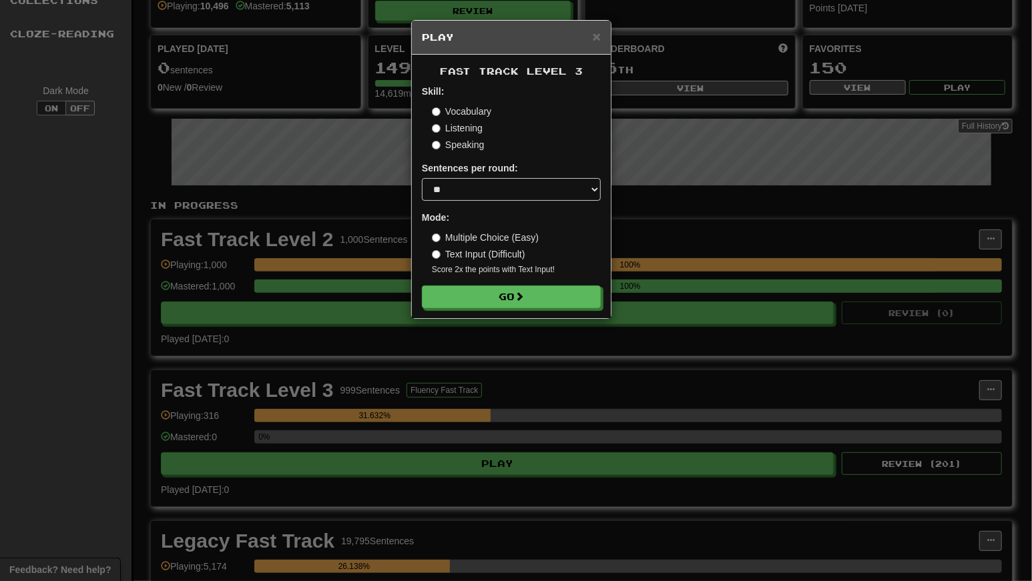  Describe the element at coordinates (432, 91) in the screenshot. I see `strong: Skill:` at that location.